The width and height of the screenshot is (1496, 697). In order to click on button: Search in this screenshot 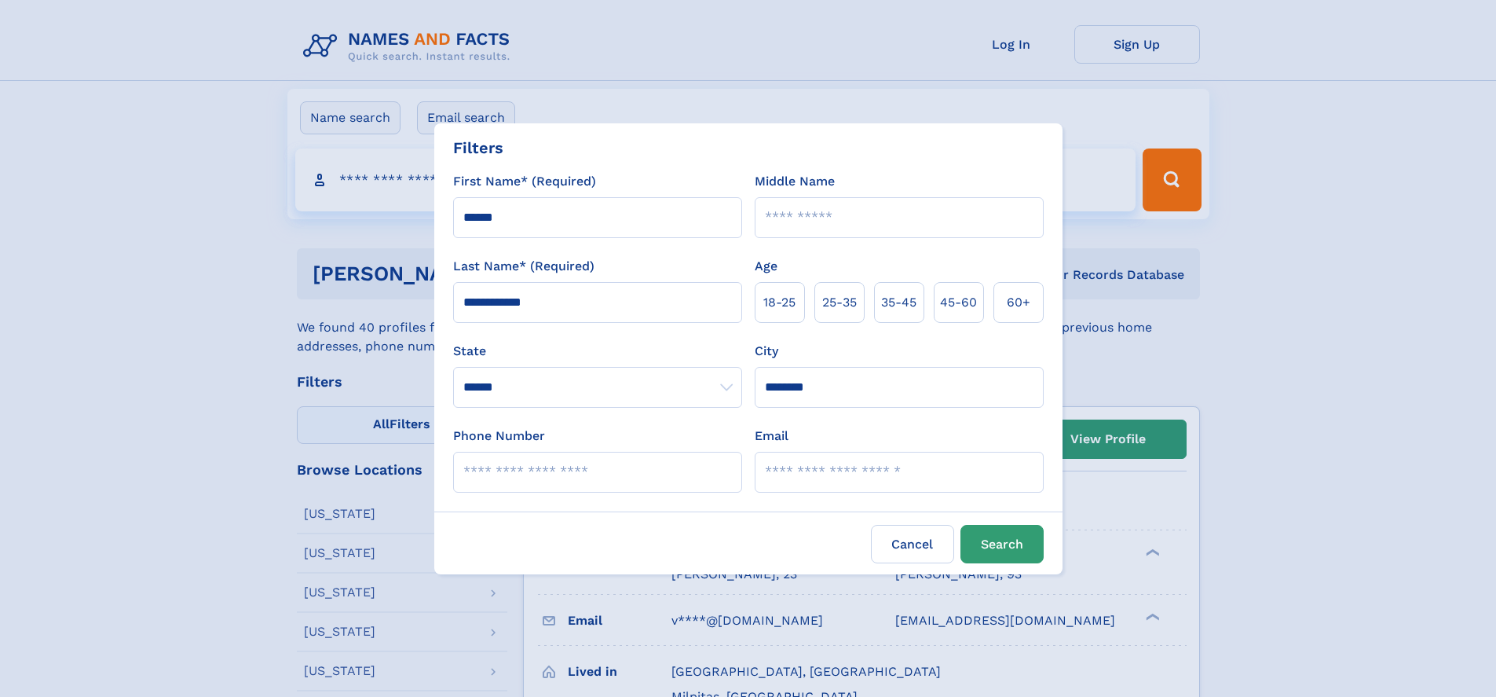, I will do `click(1002, 543)`.